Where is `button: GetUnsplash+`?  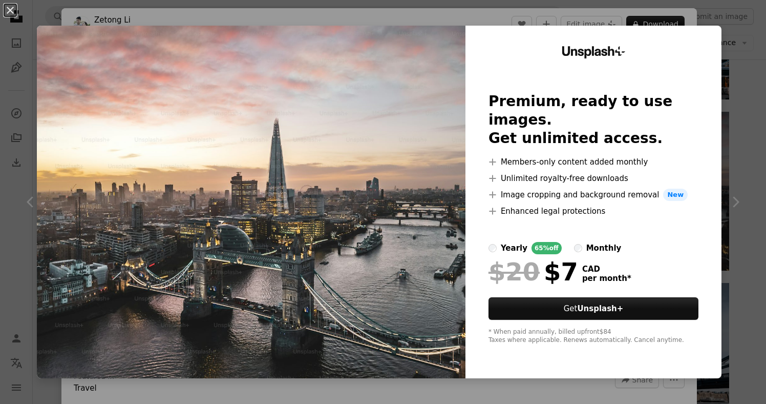 button: GetUnsplash+ is located at coordinates (594, 308).